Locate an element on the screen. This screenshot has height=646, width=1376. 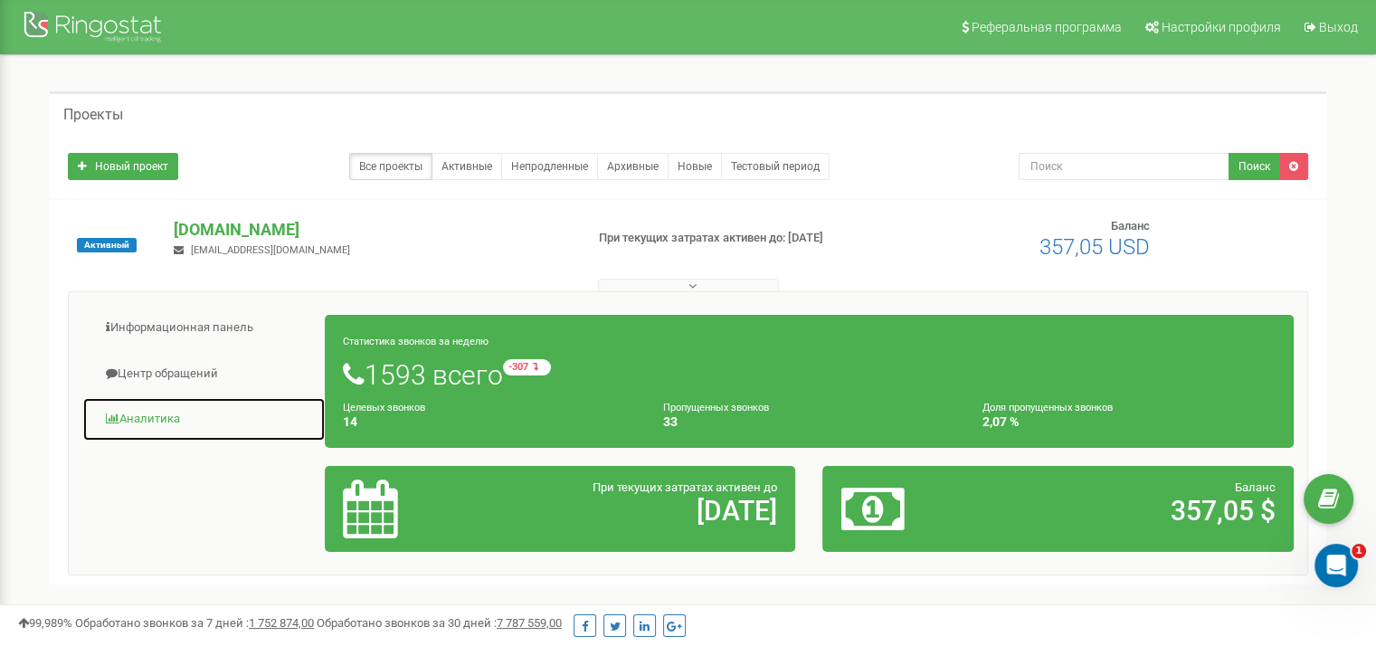
a: Тестовый период is located at coordinates (775, 166).